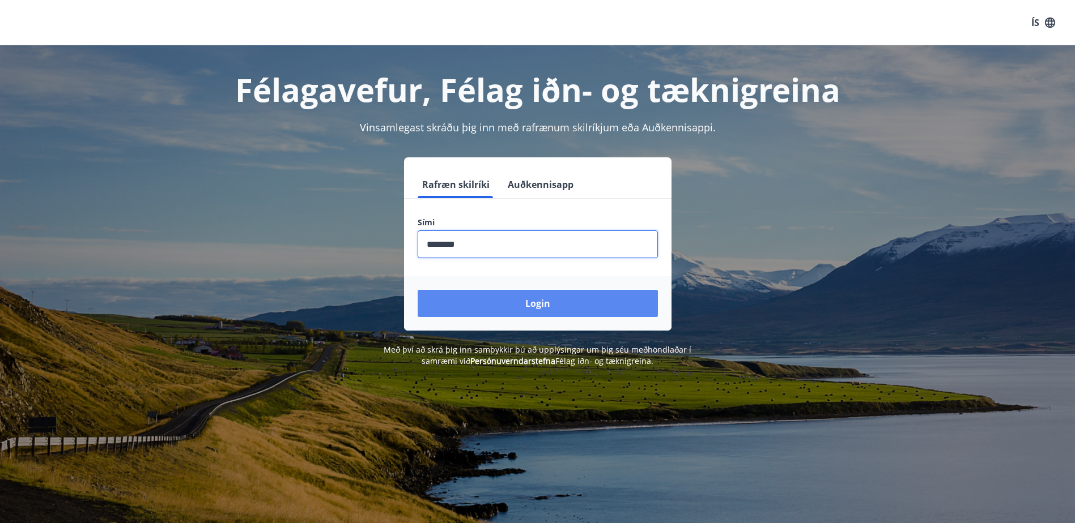 This screenshot has width=1075, height=523. Describe the element at coordinates (538, 304) in the screenshot. I see `button: Login` at that location.